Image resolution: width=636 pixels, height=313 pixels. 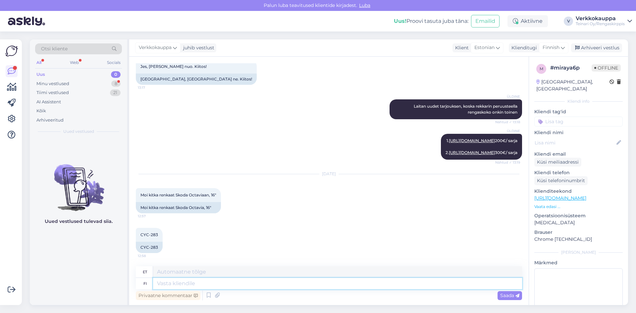 I want to click on img: No chats, so click(x=79, y=182).